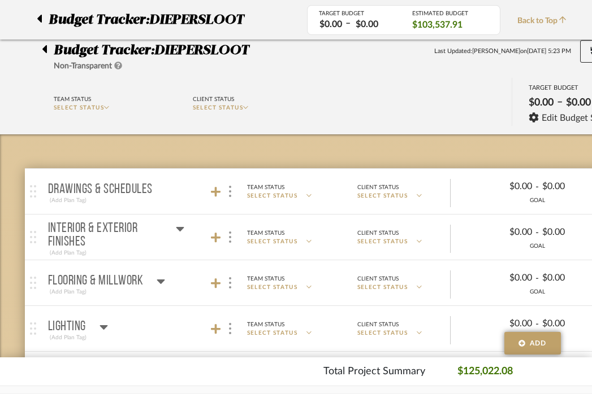 The image size is (592, 394). I want to click on span: DIEPERSLOOT, so click(201, 50).